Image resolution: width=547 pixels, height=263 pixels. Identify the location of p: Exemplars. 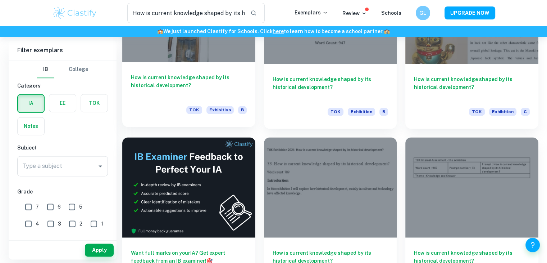
(311, 13).